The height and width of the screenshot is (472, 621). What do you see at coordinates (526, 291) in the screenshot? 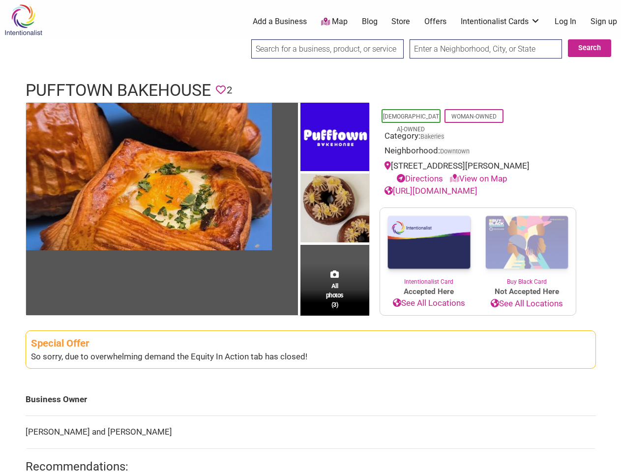
I see `span: Not Accepted Here` at bounding box center [526, 291].